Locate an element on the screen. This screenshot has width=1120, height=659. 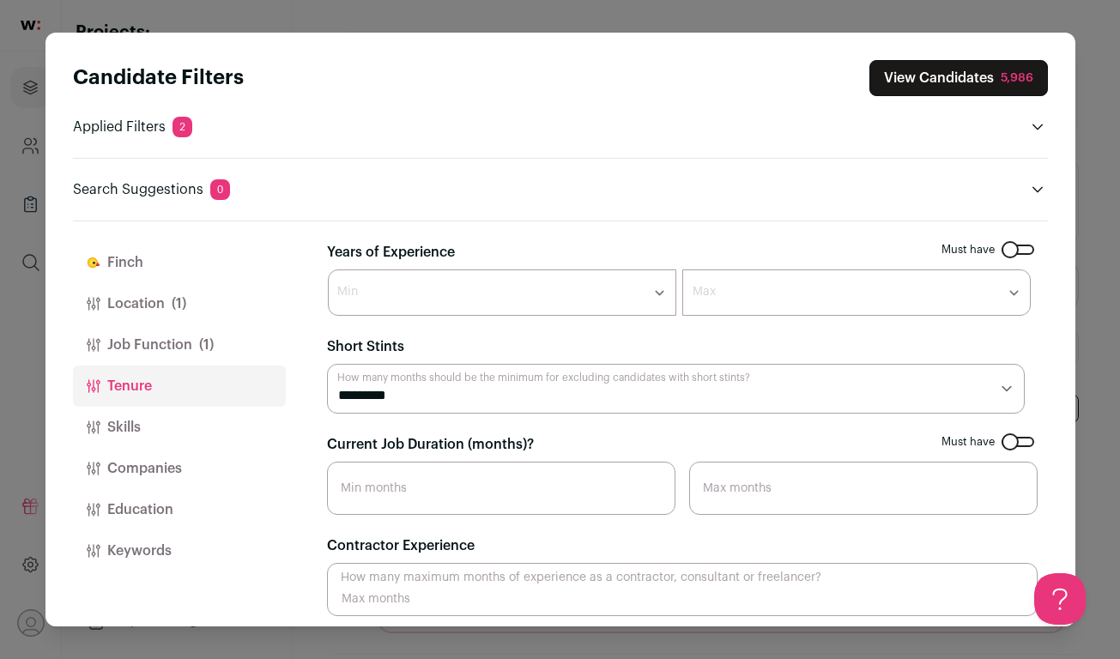
button: Keywords is located at coordinates (179, 551).